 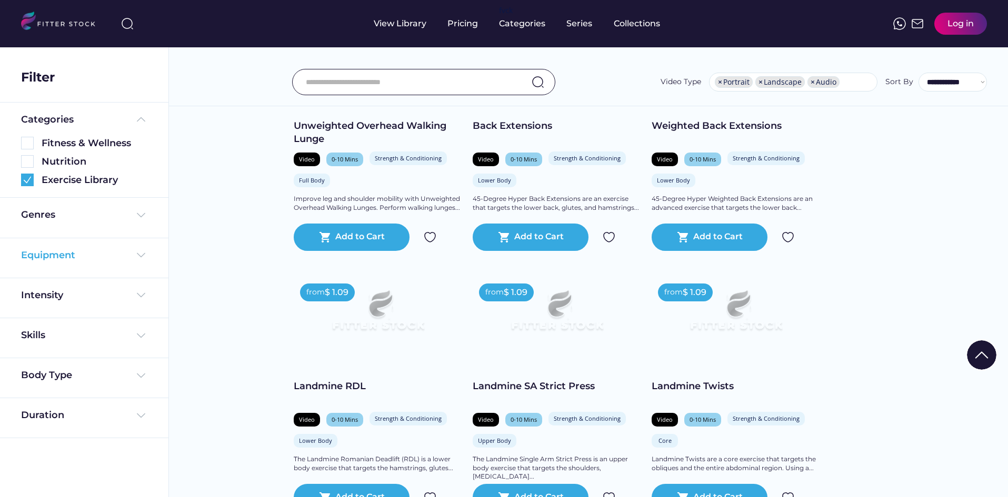 I want to click on img: meteor-icons_whatsapp%20%281%29.svg, so click(x=899, y=24).